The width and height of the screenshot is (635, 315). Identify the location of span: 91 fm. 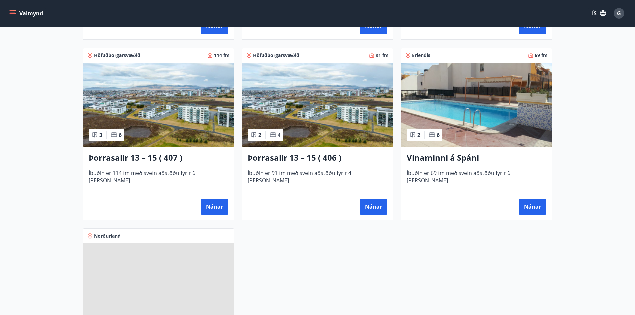
(382, 55).